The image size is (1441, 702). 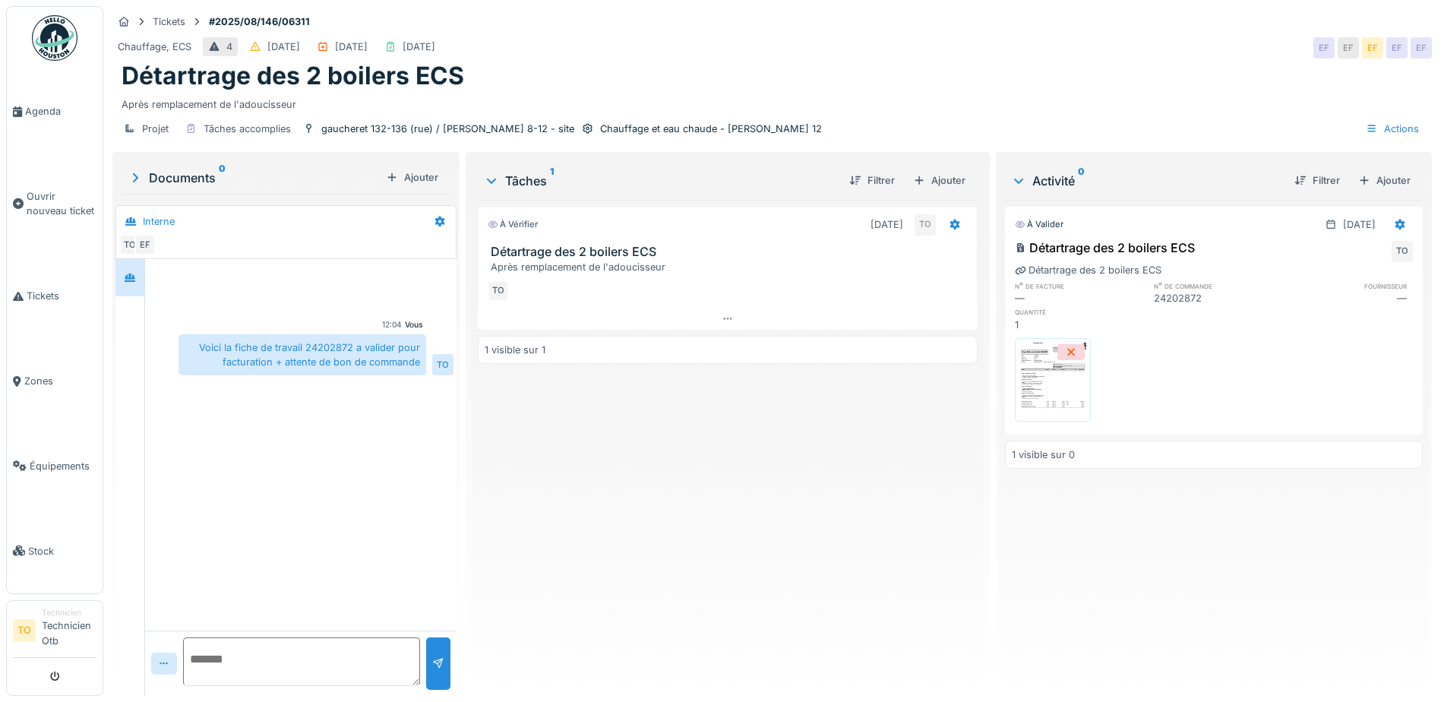 I want to click on div: 4, so click(x=229, y=46).